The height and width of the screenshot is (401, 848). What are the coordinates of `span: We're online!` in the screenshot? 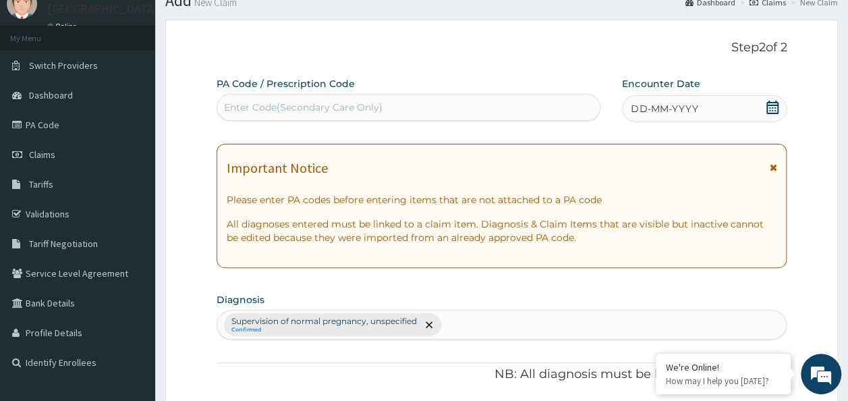 It's located at (132, 185).